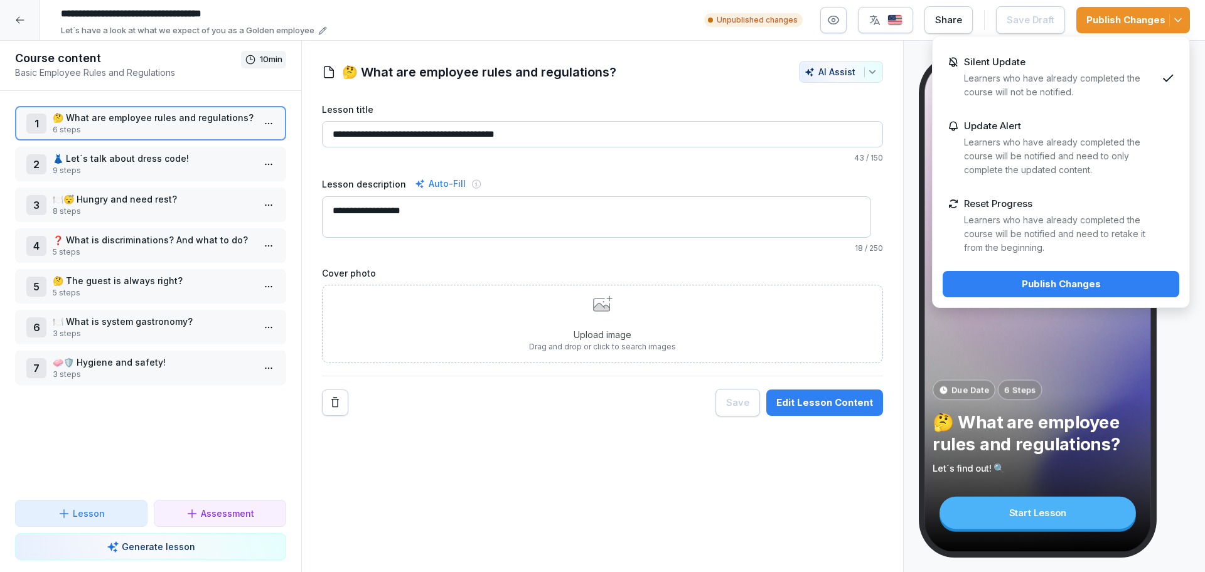 This screenshot has height=572, width=1205. Describe the element at coordinates (151, 164) in the screenshot. I see `div: 2👗 Let´s talk about dress code!9 steps` at that location.